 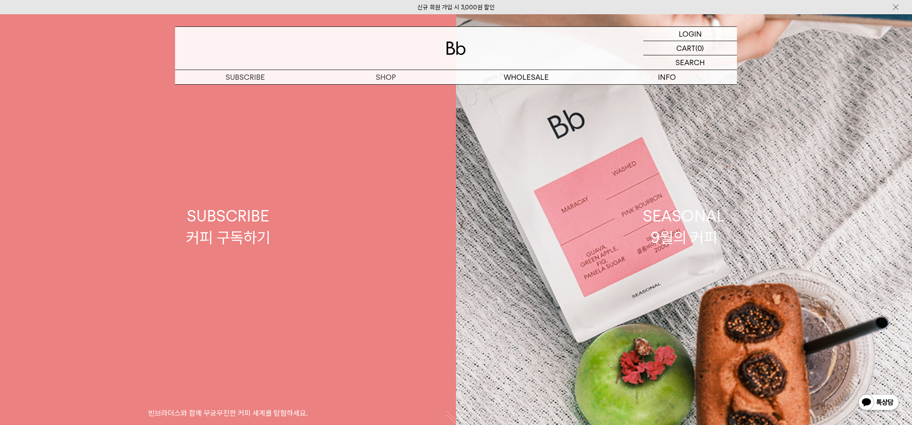 What do you see at coordinates (526, 77) in the screenshot?
I see `p: WHOLESALE` at bounding box center [526, 77].